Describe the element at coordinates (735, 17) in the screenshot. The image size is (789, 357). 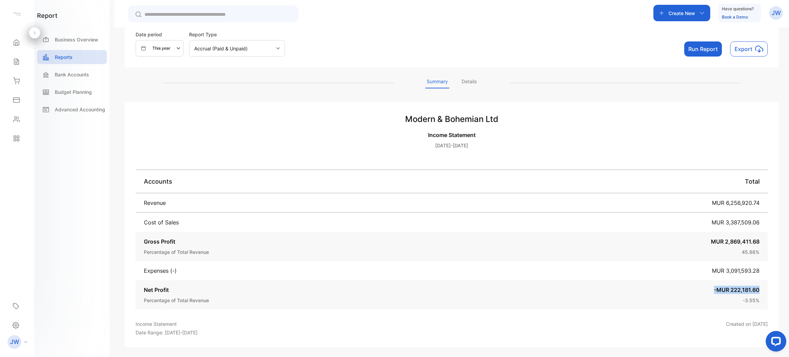
I see `a: Book a Demo` at that location.